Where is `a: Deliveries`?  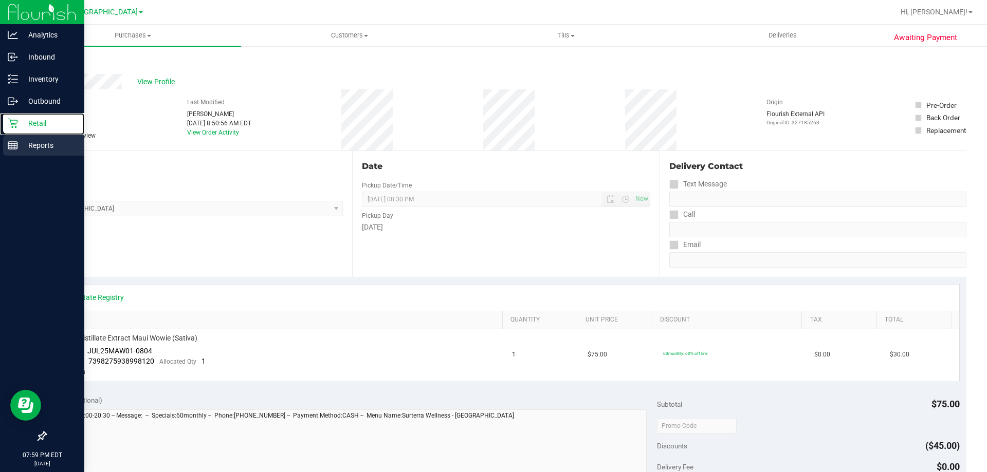 a: Deliveries is located at coordinates (782, 35).